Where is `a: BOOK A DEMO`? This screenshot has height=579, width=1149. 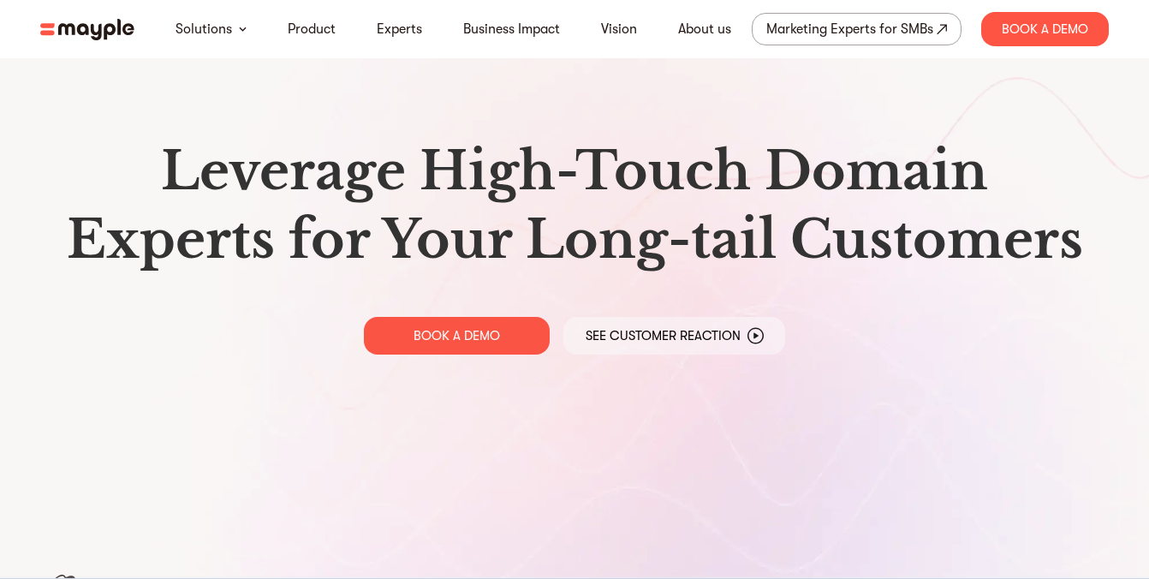
a: BOOK A DEMO is located at coordinates (456, 336).